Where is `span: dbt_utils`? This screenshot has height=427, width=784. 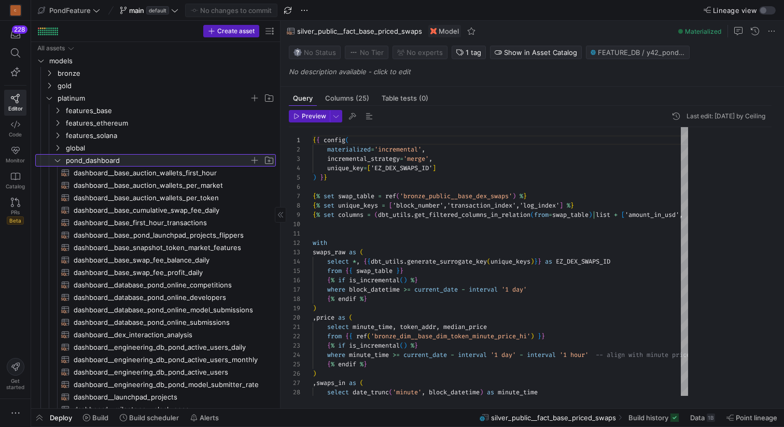
span: dbt_utils is located at coordinates (394, 215).